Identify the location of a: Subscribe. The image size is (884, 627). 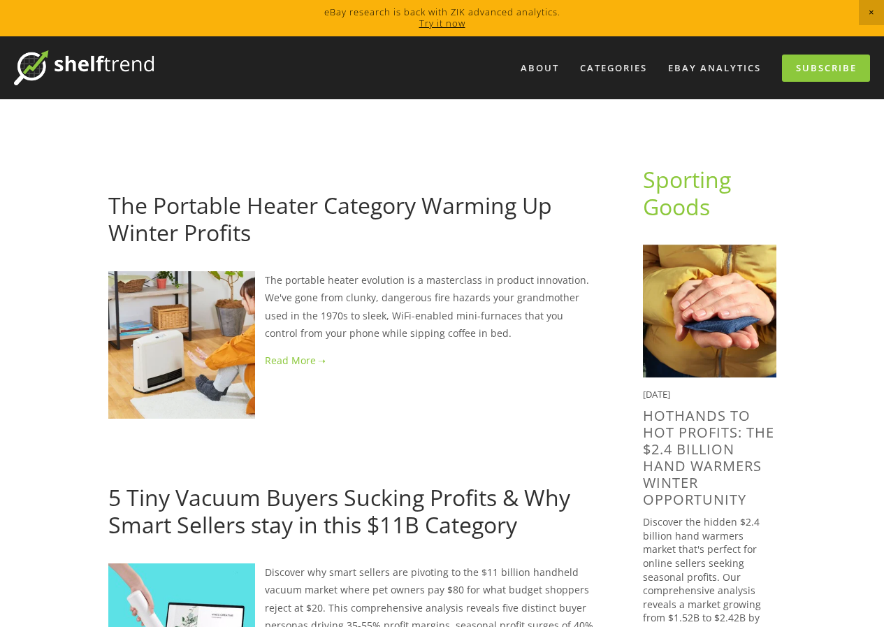
(826, 68).